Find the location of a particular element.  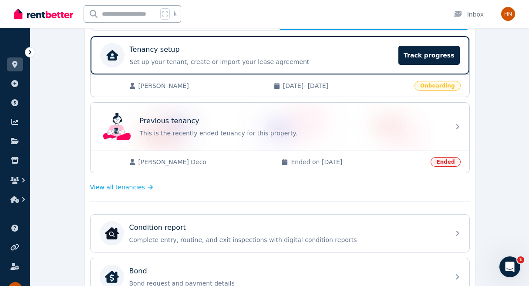

img: Condition report is located at coordinates (112, 233).